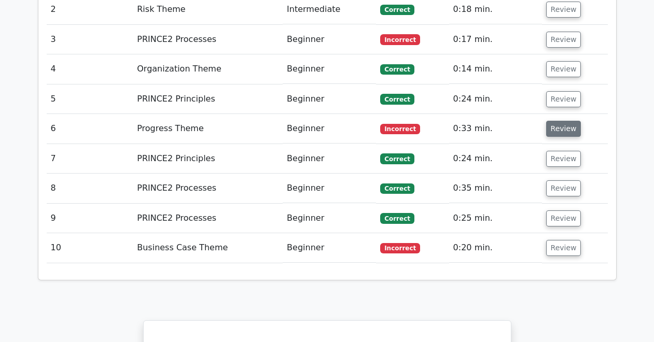 This screenshot has width=654, height=342. What do you see at coordinates (90, 159) in the screenshot?
I see `td: 7` at bounding box center [90, 159].